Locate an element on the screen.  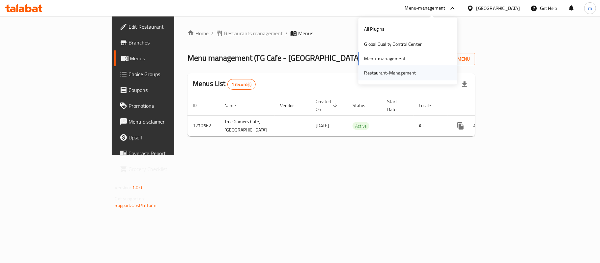
a: Choice Groups is located at coordinates (163, 74).